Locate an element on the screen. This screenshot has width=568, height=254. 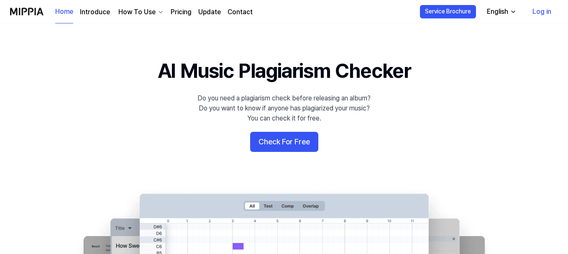
button: English is located at coordinates (501, 12).